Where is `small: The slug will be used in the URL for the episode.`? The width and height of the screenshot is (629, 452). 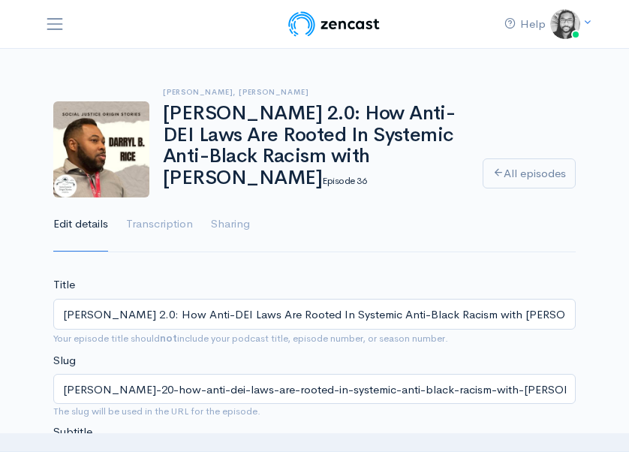 small: The slug will be used in the URL for the episode. is located at coordinates (314, 411).